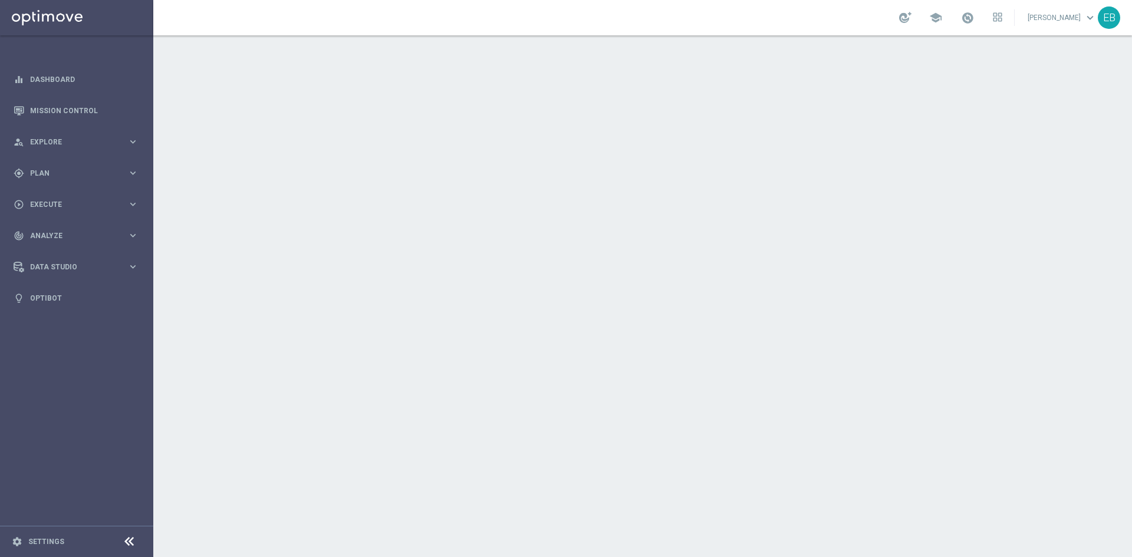 This screenshot has width=1132, height=557. What do you see at coordinates (70, 236) in the screenshot?
I see `div: Analyze` at bounding box center [70, 236].